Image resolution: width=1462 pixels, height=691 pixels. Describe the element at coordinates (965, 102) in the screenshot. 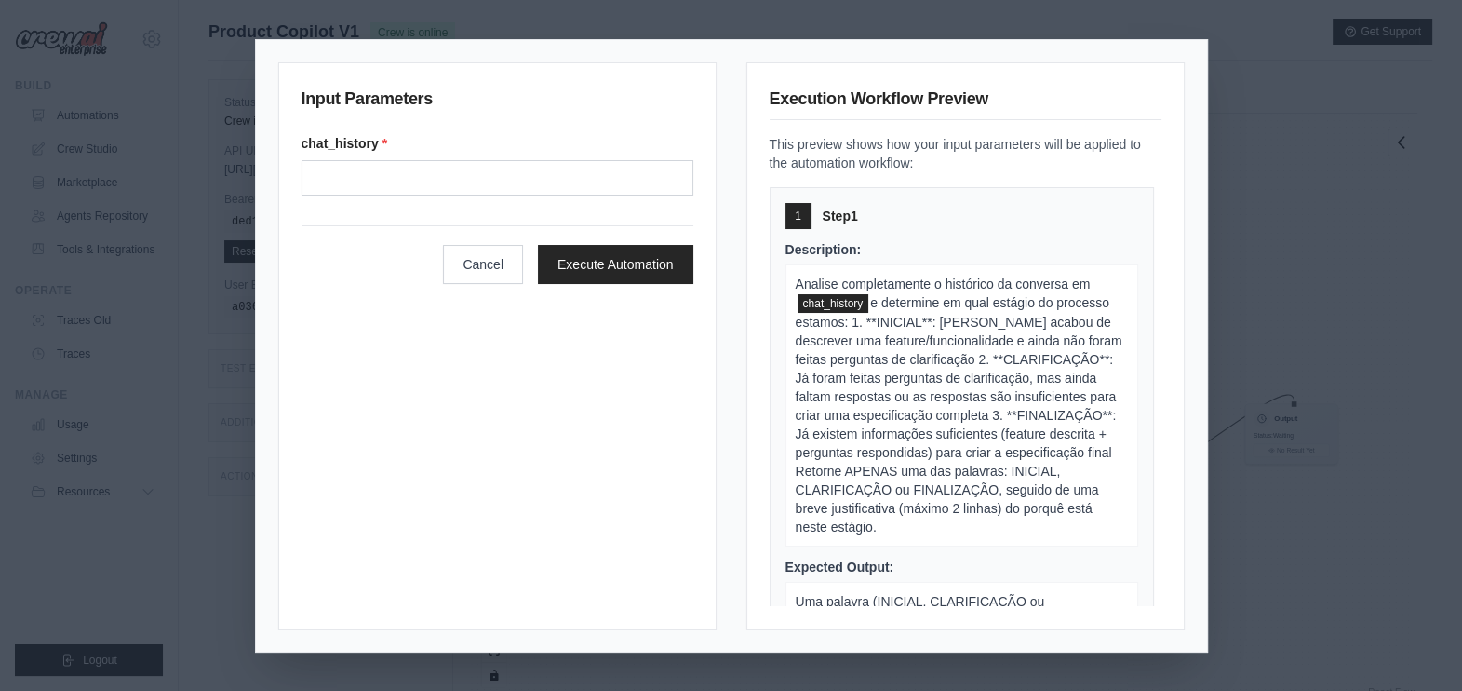

I see `h3: Execution Workflow Preview` at that location.